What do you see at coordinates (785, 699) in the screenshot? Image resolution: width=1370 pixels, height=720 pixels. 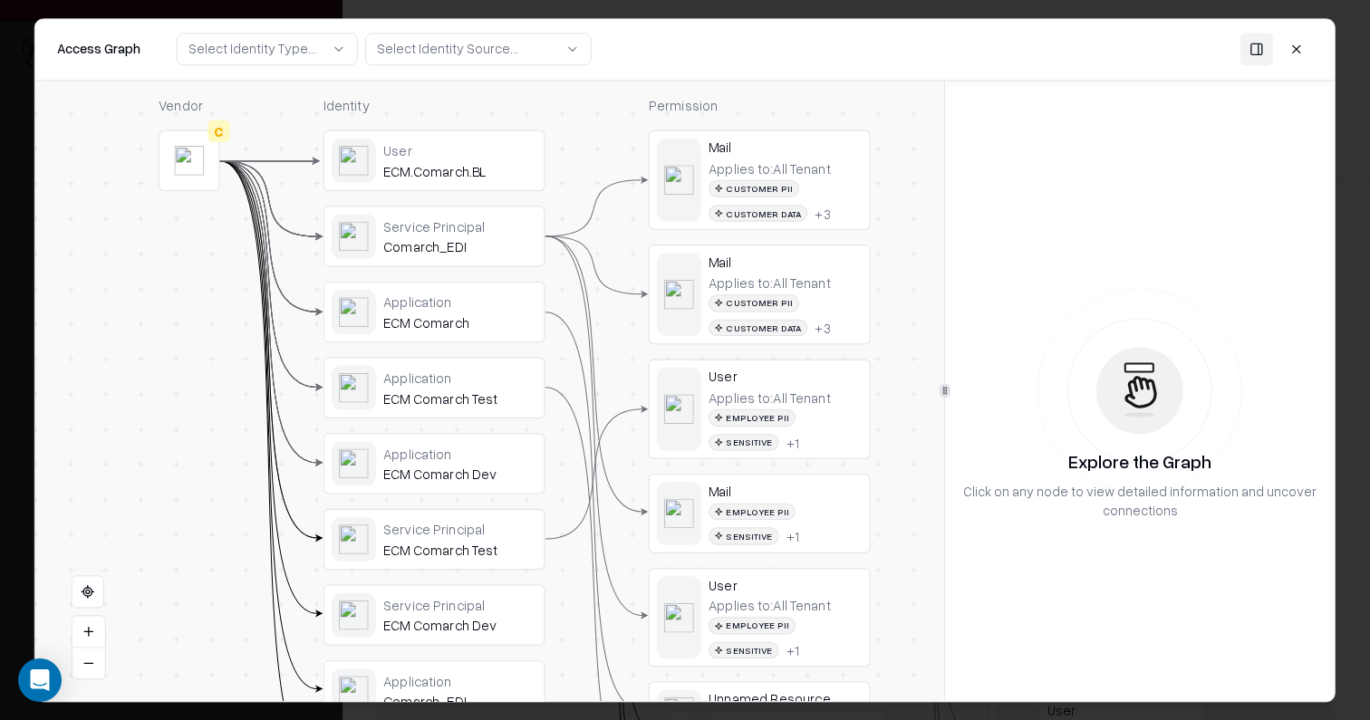 I see `div: Unnamed Resource` at bounding box center [785, 699].